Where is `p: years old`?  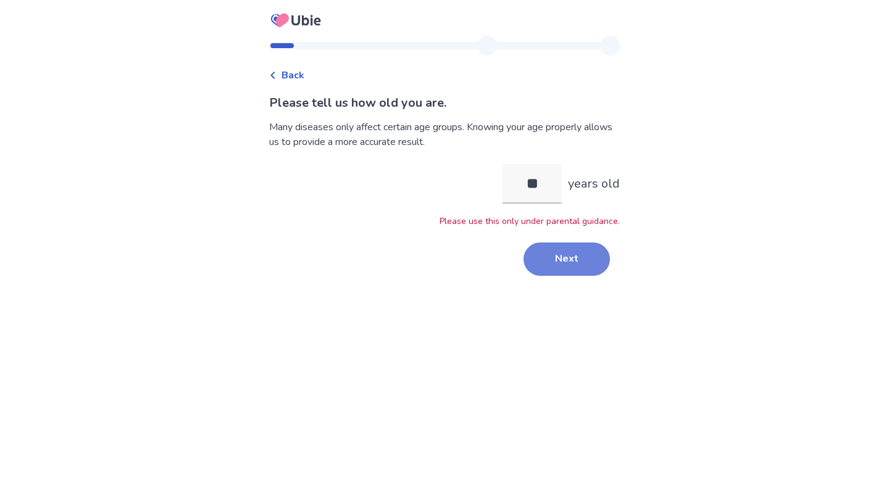 p: years old is located at coordinates (594, 184).